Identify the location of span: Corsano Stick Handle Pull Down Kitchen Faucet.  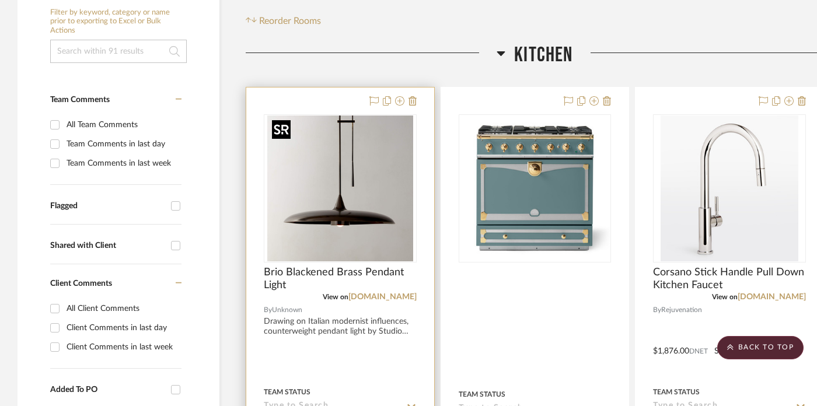
(730, 279).